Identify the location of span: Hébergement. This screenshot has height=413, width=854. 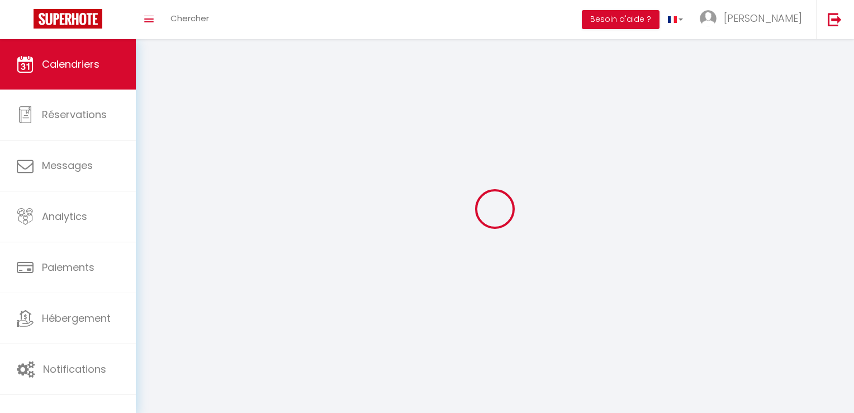
(76, 317).